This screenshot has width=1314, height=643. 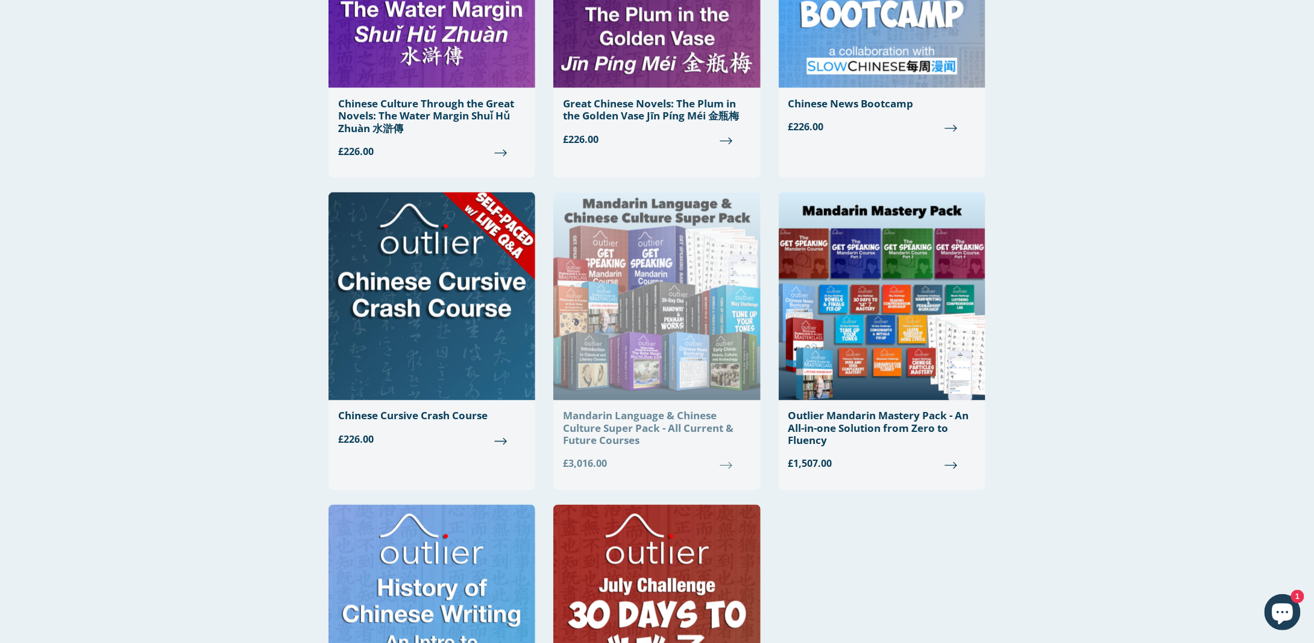 What do you see at coordinates (432, 116) in the screenshot?
I see `div: Chinese Culture Through the Great Novels: The Water Margin Shuǐ Hǔ Zhuàn 水滸傳` at bounding box center [432, 116].